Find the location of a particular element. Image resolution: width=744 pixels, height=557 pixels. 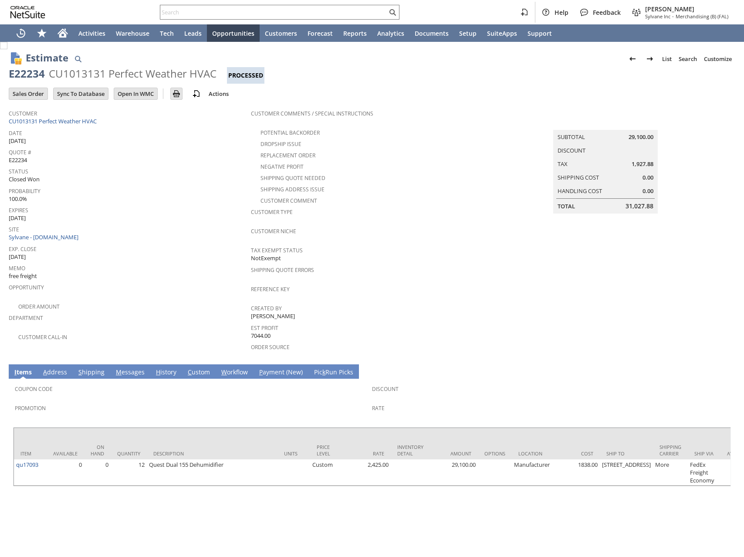

a: Reference Key is located at coordinates (270, 289).